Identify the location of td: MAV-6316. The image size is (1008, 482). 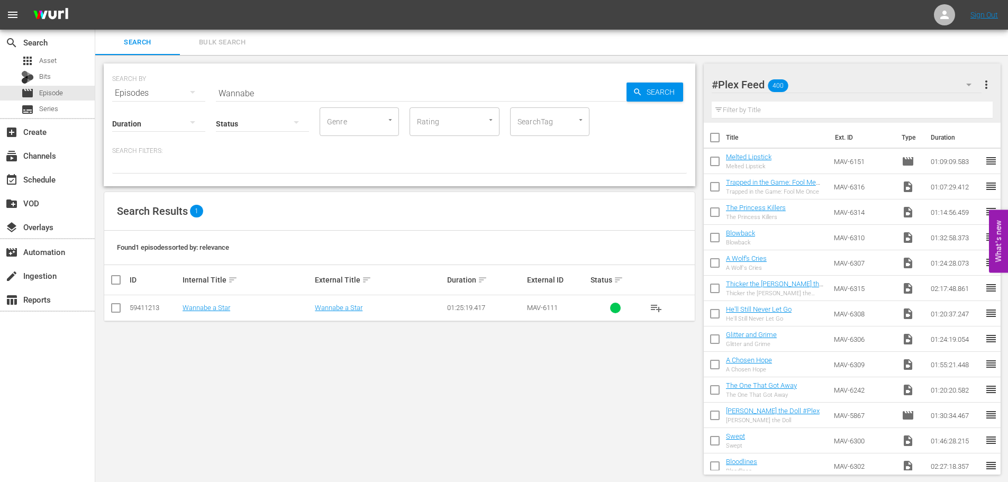
(864, 187).